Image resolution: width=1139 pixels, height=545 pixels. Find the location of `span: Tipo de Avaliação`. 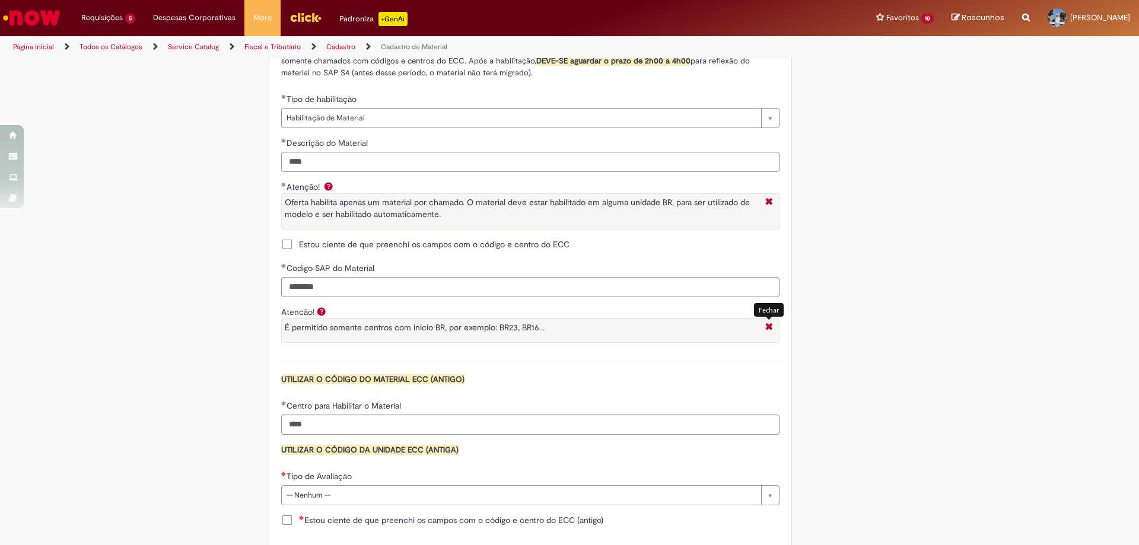

span: Tipo de Avaliação is located at coordinates (320, 476).